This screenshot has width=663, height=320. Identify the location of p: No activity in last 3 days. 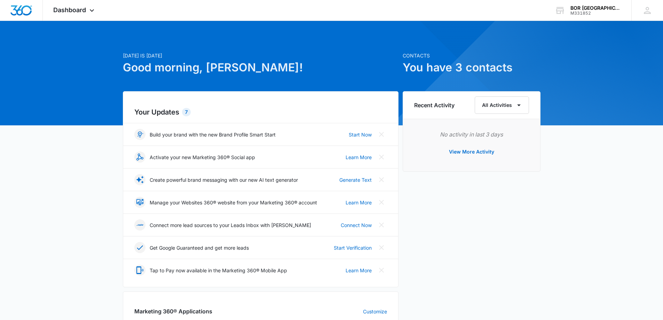
(472, 134).